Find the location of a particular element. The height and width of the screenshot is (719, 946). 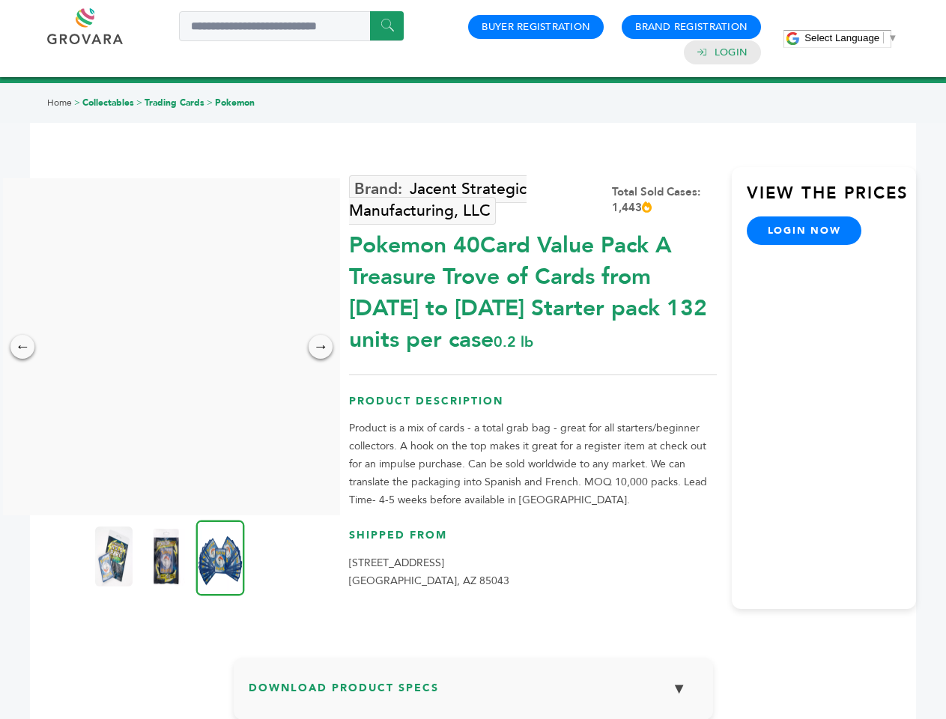

a: Collectables is located at coordinates (108, 103).